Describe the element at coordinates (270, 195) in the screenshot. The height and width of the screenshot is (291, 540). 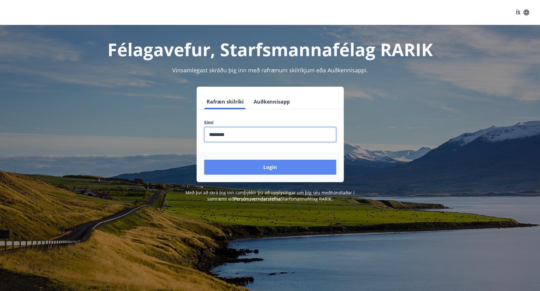
I see `span: Með því að skrá þig inn samþykkir þú að upplýsingar um þig séu meðhöndlaðar í samræmi við Starfsm...` at that location.